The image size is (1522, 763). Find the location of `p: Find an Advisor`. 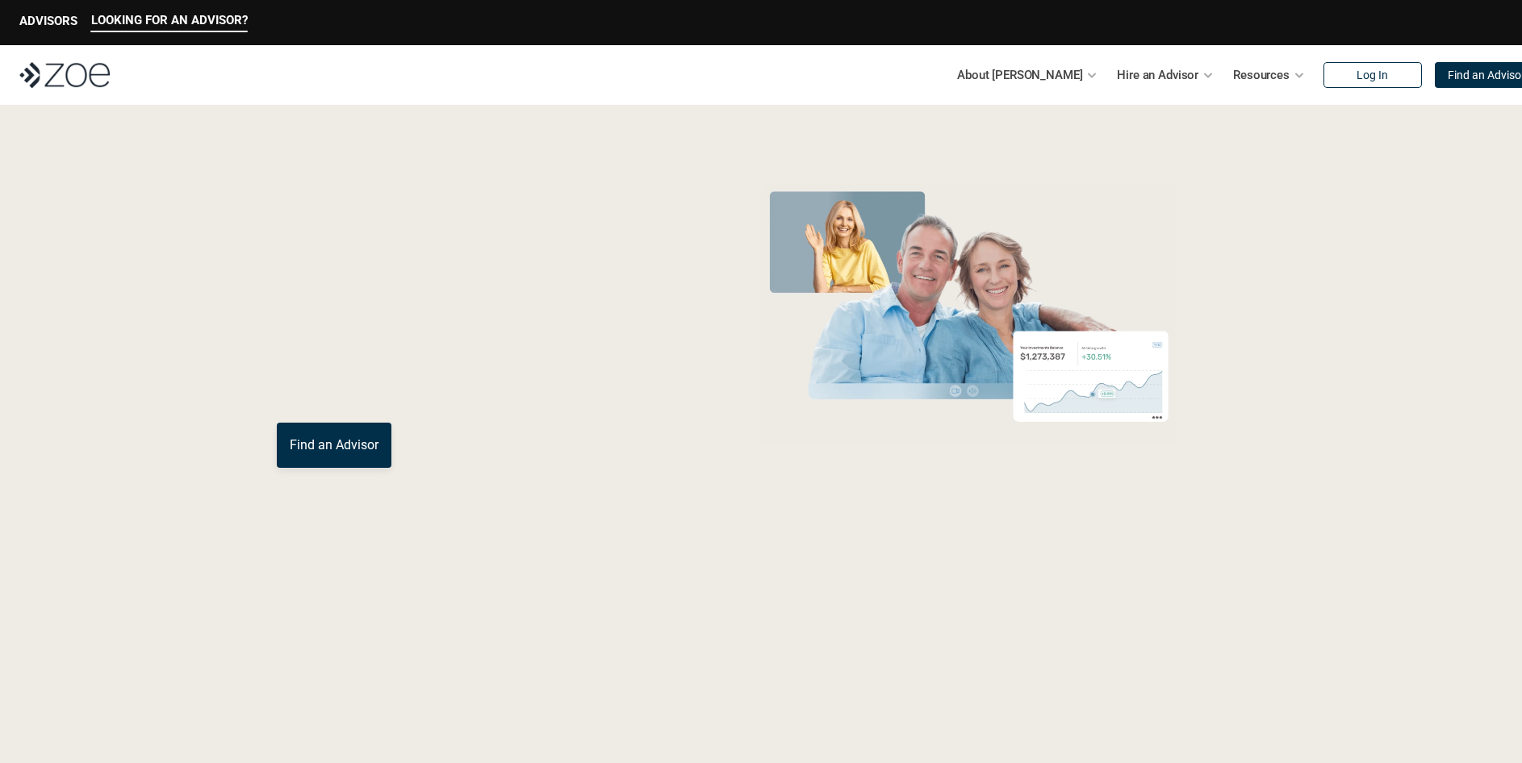

p: Find an Advisor is located at coordinates (334, 445).